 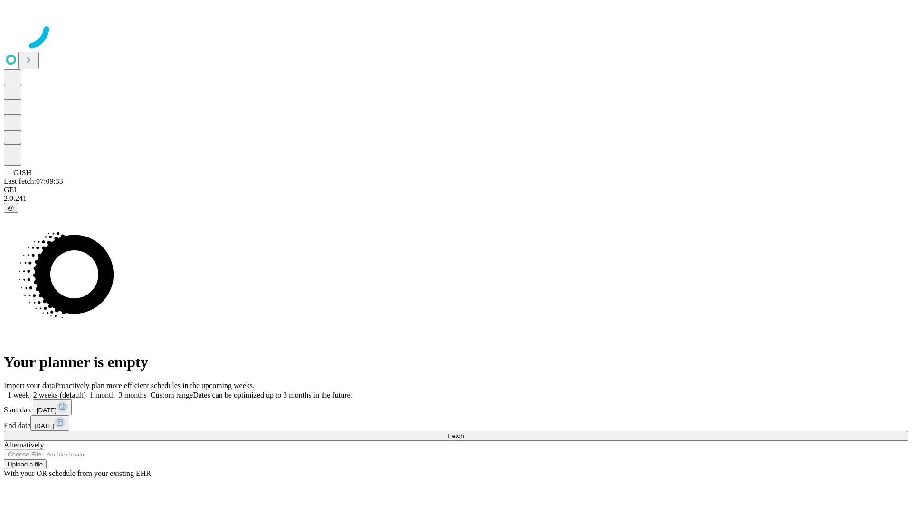 I want to click on span: Alternatively, so click(x=24, y=445).